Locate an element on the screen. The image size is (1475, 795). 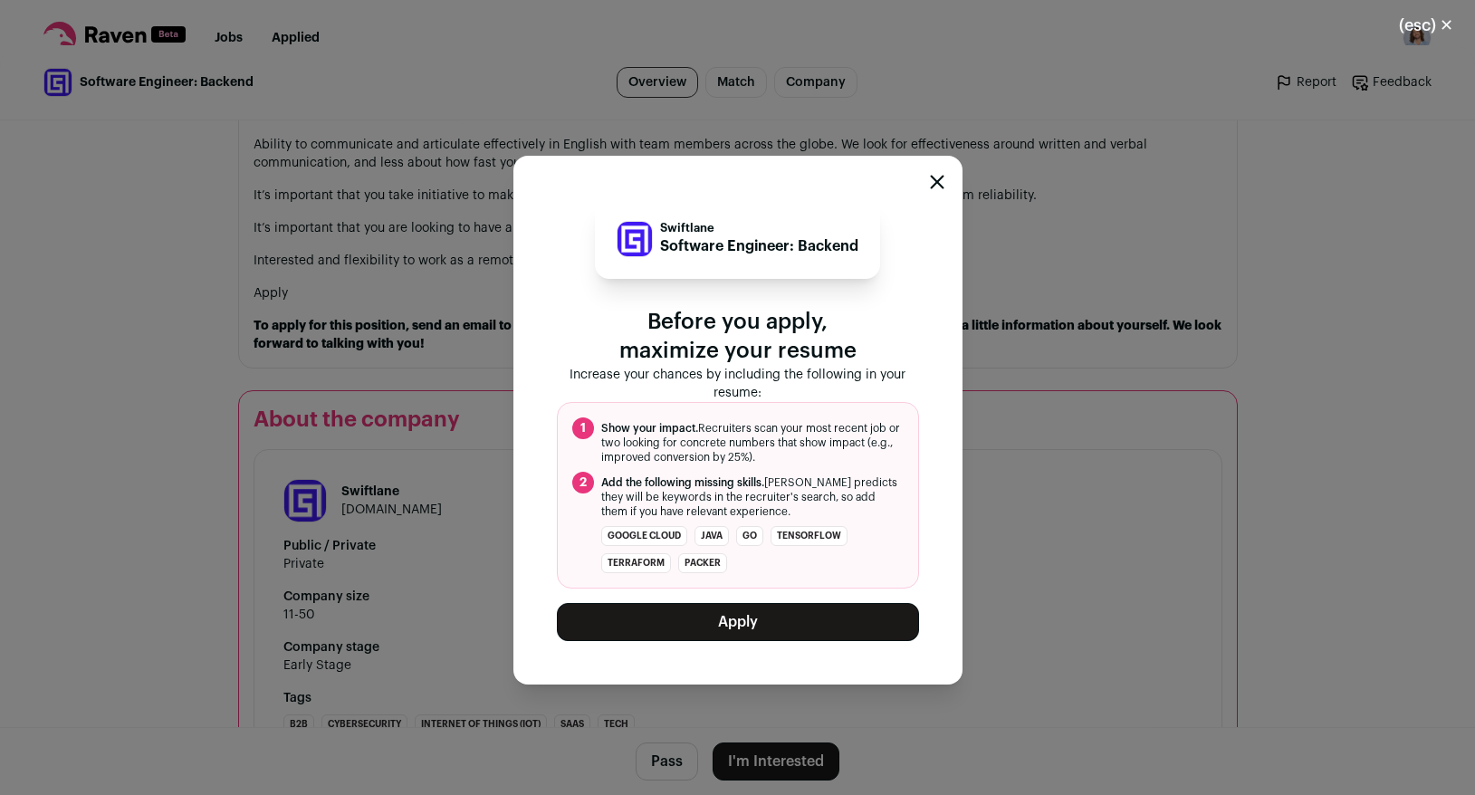
span: Add the following missing skills. is located at coordinates (683, 482).